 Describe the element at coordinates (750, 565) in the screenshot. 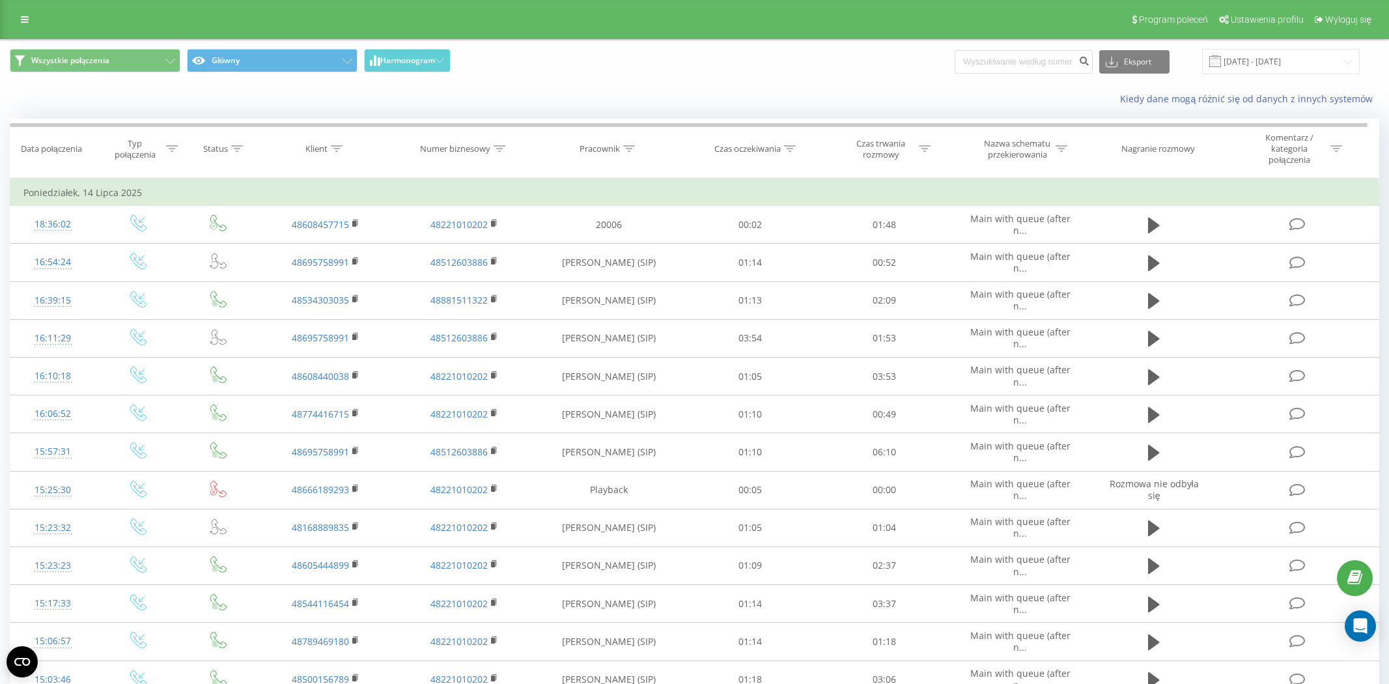

I see `td: 01:09` at that location.